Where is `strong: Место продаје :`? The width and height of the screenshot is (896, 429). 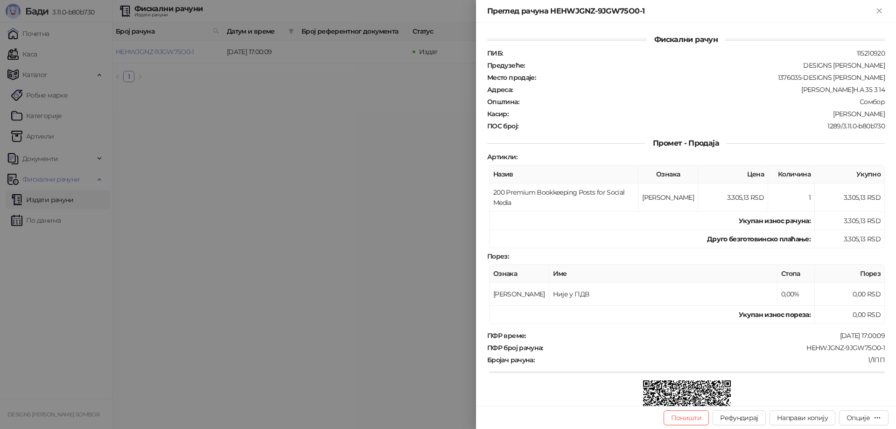
strong: Место продаје : is located at coordinates (511, 77).